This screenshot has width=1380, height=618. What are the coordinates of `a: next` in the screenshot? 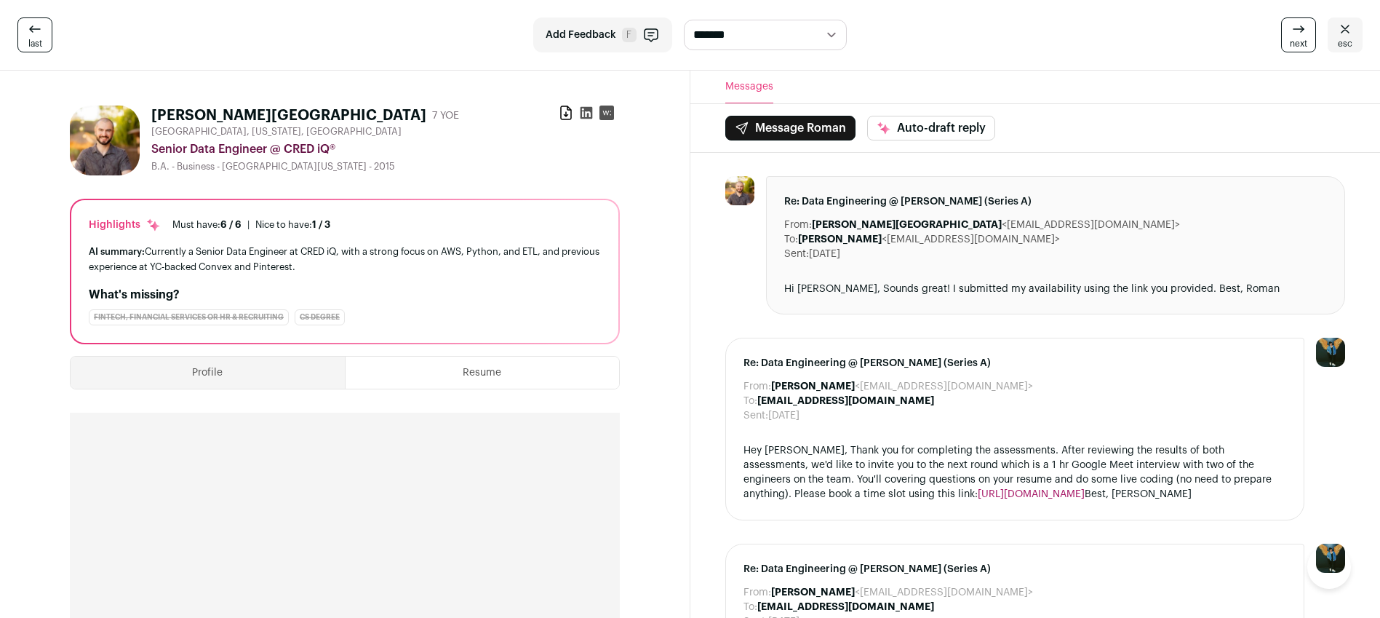 It's located at (1298, 35).